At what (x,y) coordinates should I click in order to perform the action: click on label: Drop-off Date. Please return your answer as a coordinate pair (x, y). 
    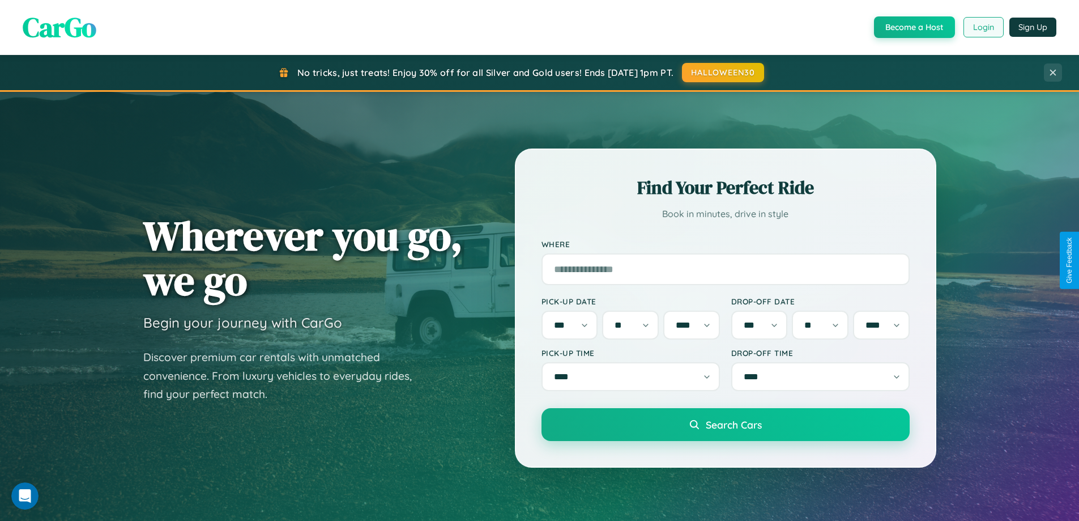
    Looking at the image, I should click on (820, 301).